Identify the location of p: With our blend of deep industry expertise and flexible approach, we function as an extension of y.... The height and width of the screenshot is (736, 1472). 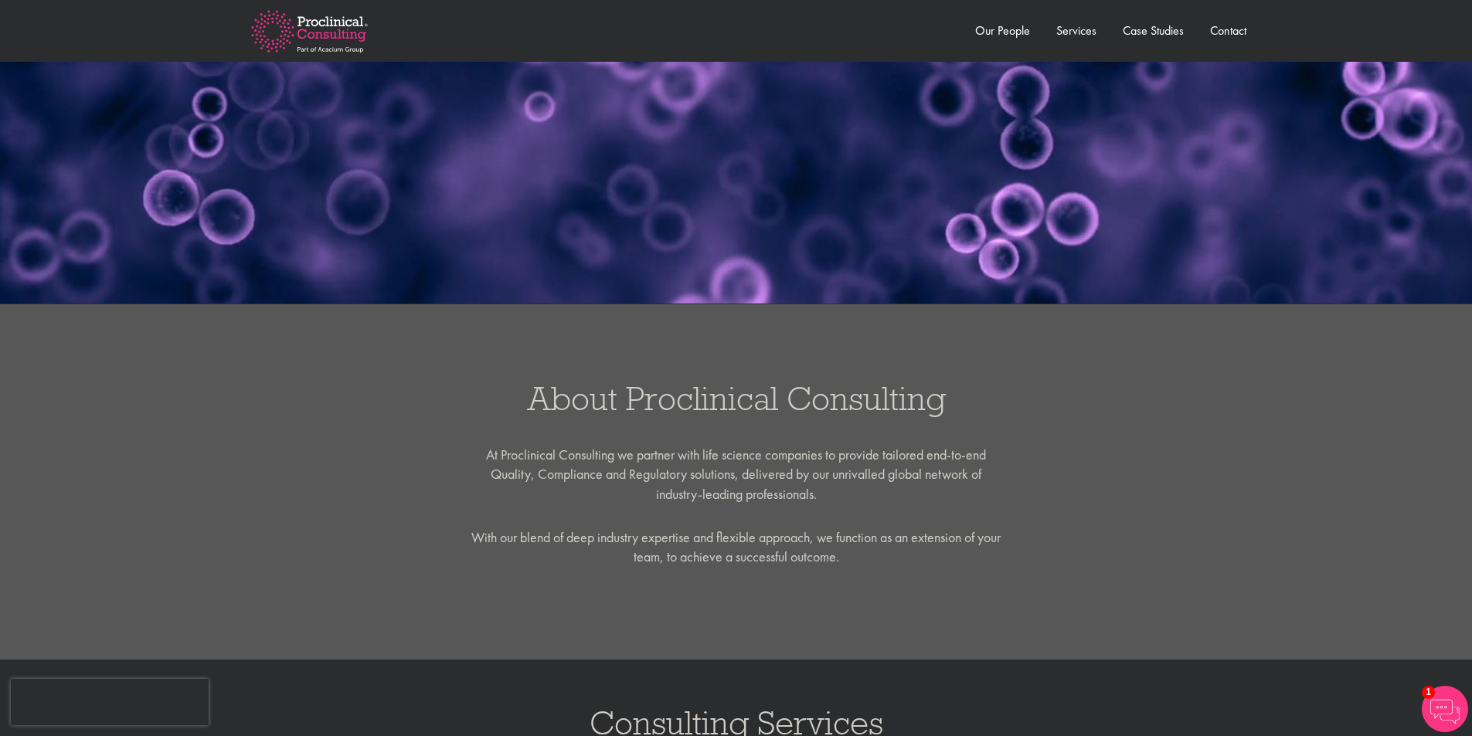
(736, 547).